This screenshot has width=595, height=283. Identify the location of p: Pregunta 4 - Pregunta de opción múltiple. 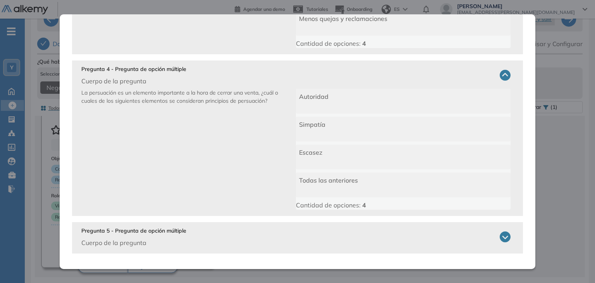
(134, 69).